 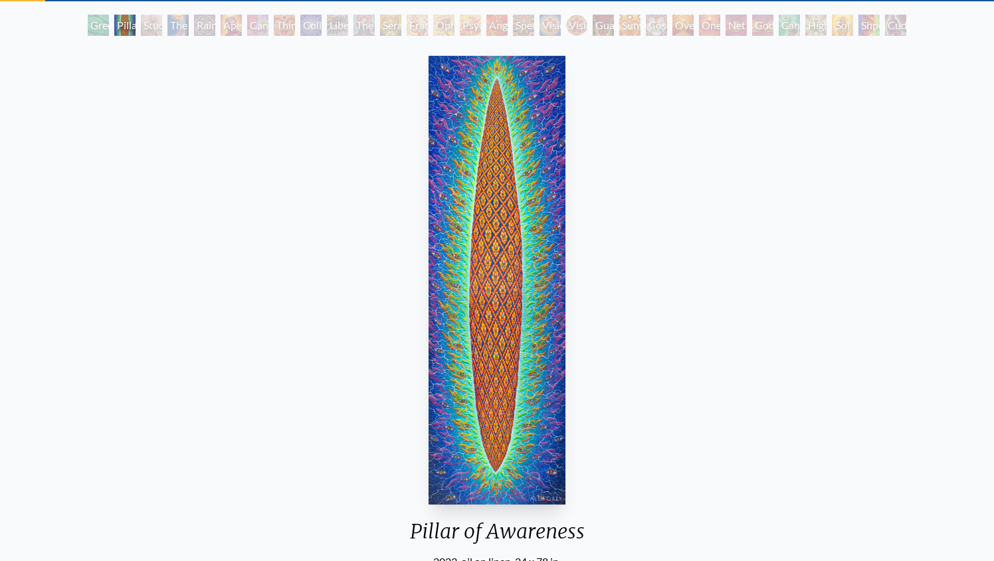 I want to click on div: Fractal Eyes, so click(x=417, y=25).